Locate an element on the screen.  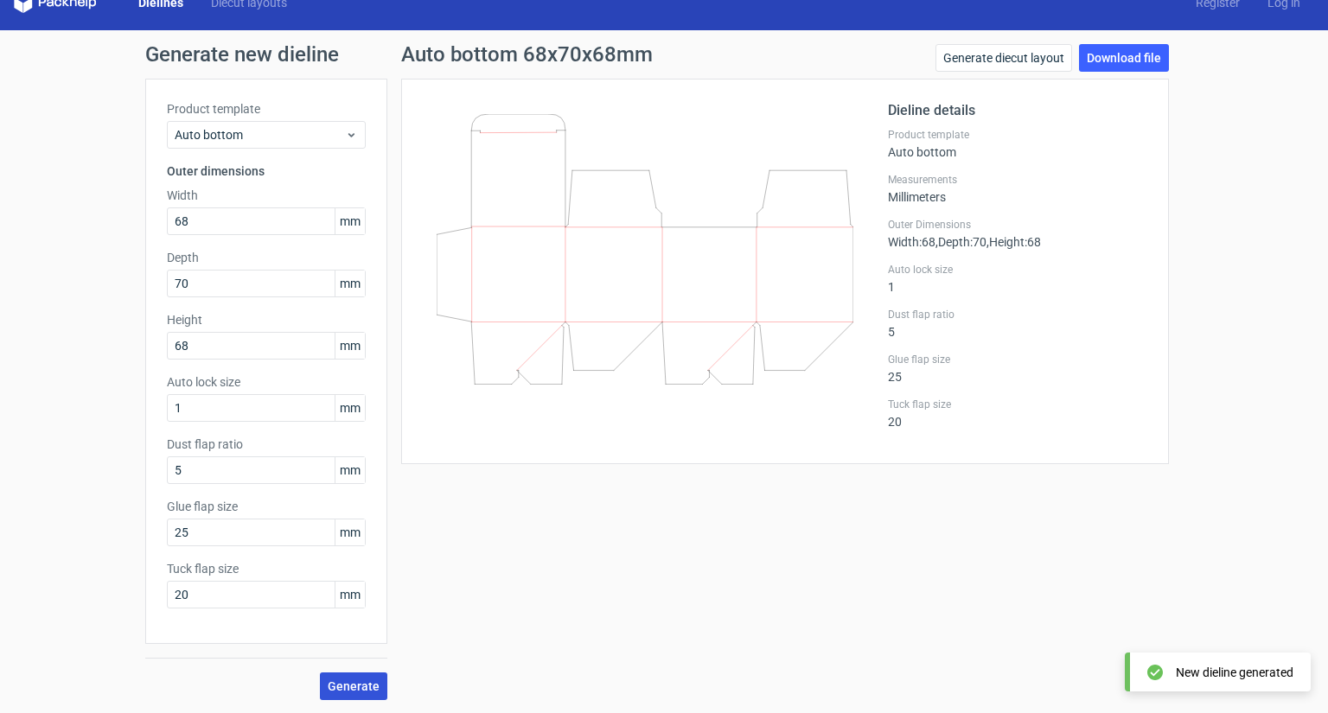
span: Auto bottom is located at coordinates (259, 135).